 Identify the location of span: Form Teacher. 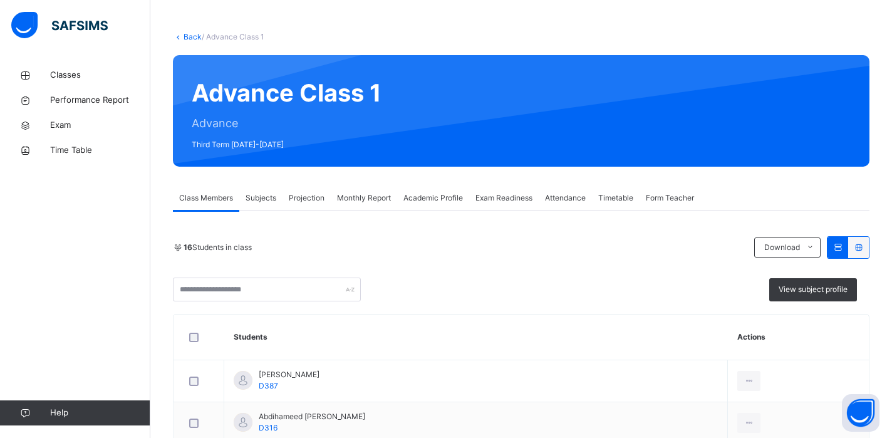
(670, 198).